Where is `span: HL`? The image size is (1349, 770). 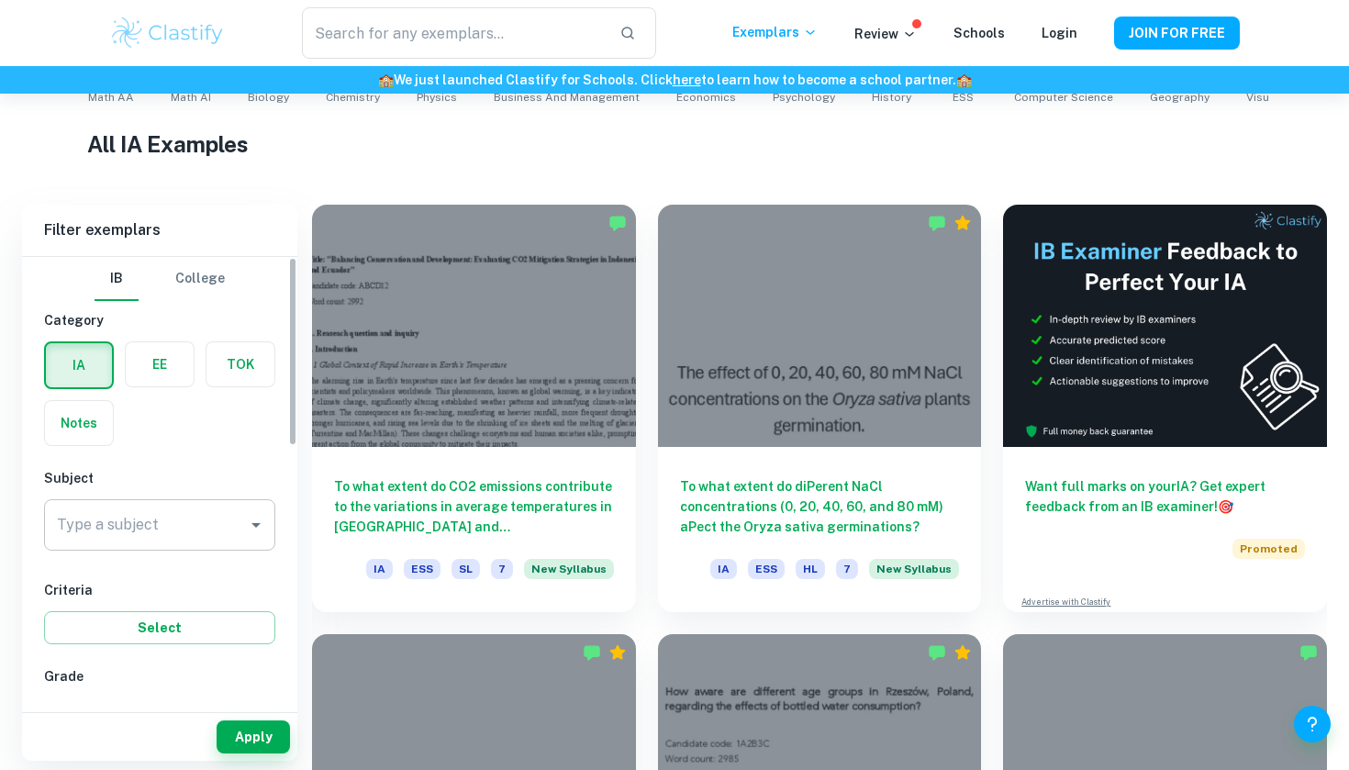 span: HL is located at coordinates (810, 569).